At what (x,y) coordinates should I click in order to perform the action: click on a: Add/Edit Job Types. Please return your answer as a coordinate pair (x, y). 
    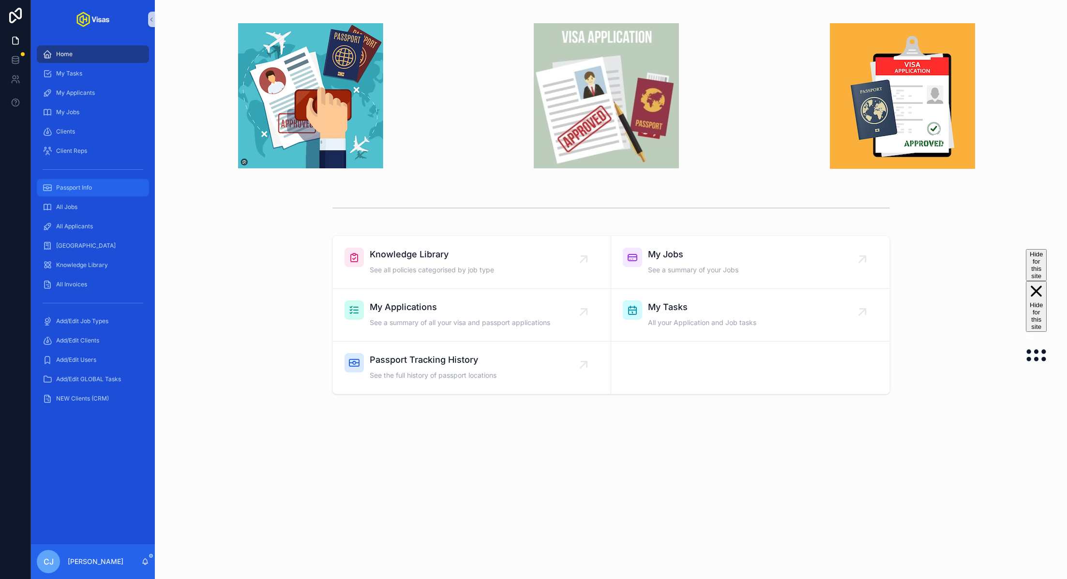
    Looking at the image, I should click on (93, 321).